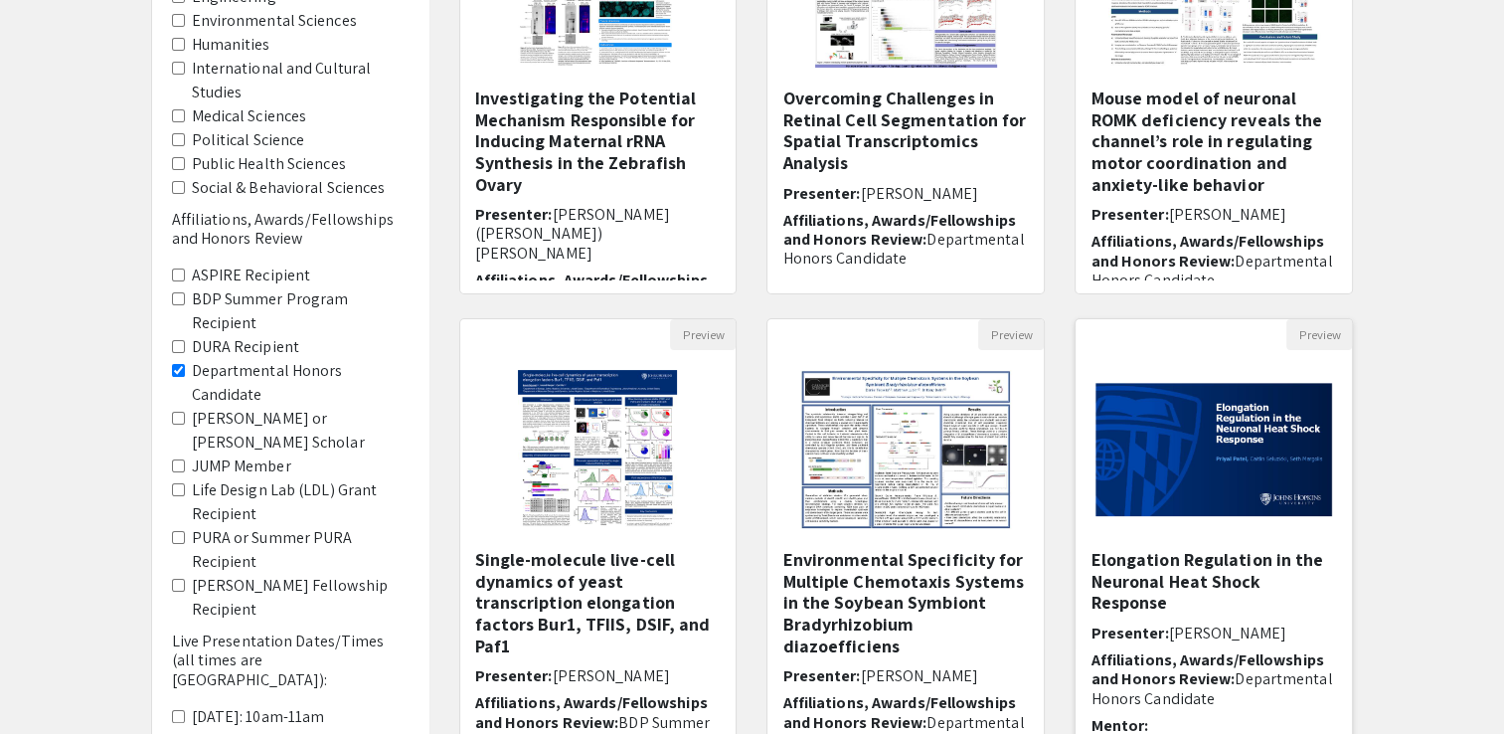 The width and height of the screenshot is (1504, 734). I want to click on label: Political Science, so click(249, 140).